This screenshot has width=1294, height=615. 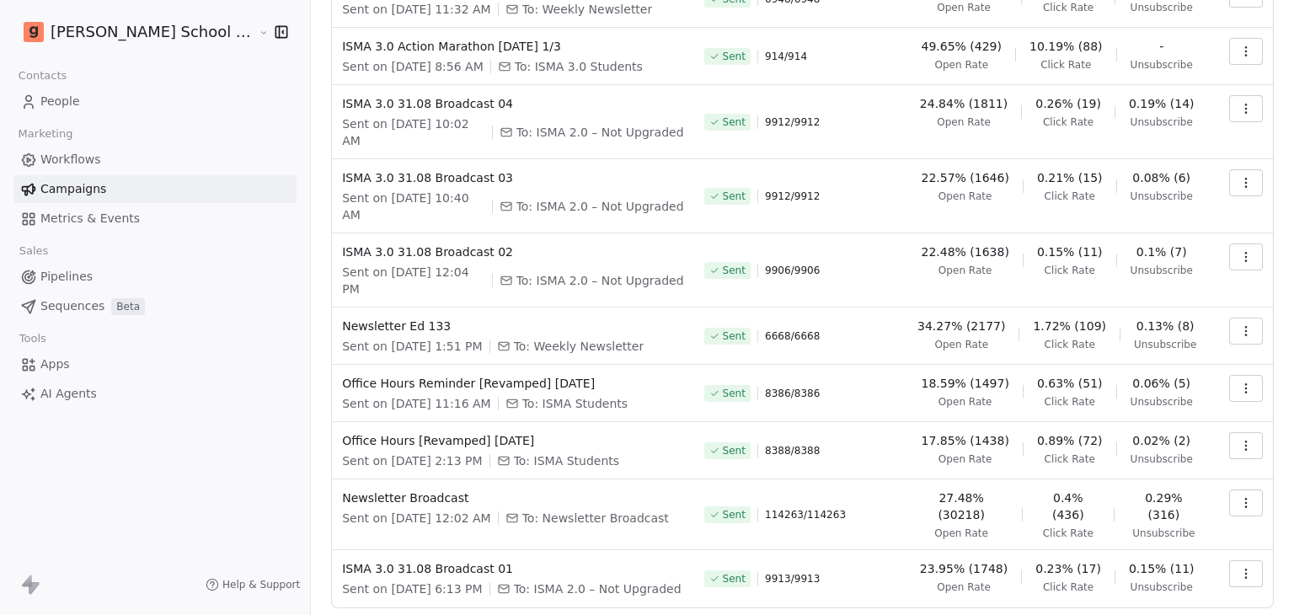 What do you see at coordinates (32, 339) in the screenshot?
I see `span: Tools` at bounding box center [32, 339].